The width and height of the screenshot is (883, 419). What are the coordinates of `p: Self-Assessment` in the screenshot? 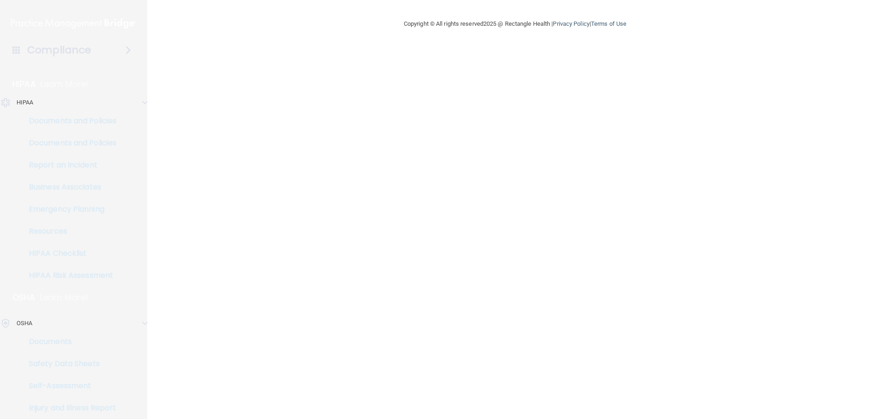 It's located at (68, 386).